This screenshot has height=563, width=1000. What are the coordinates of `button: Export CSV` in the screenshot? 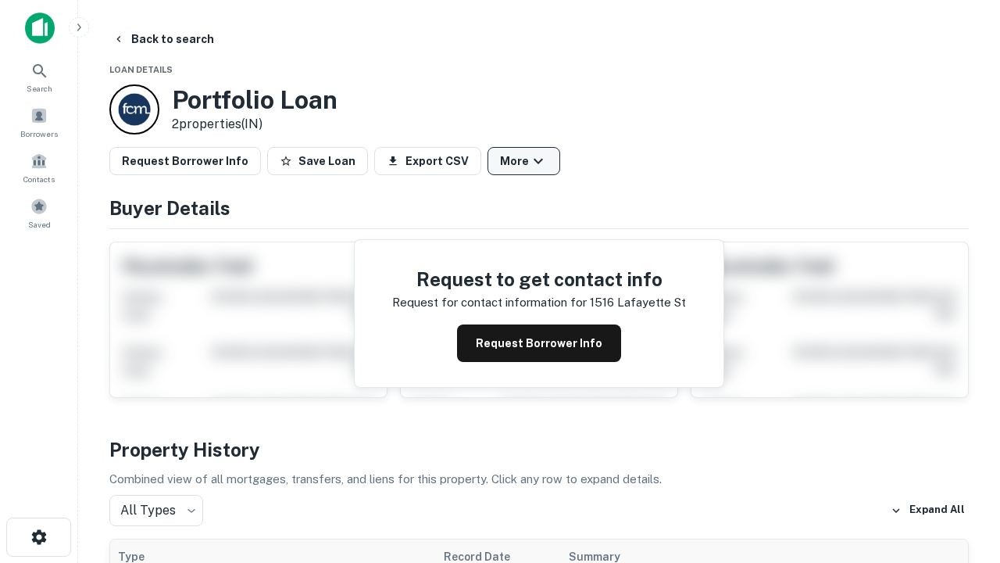 It's located at (427, 161).